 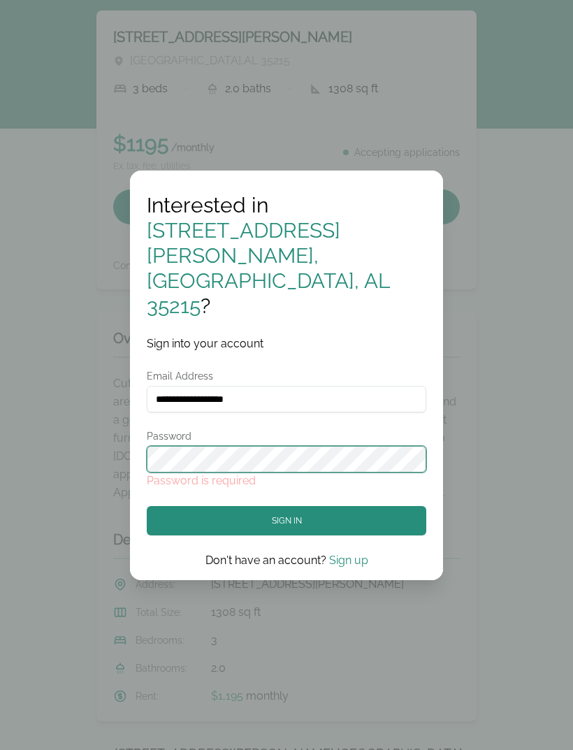 I want to click on button: Sign in, so click(x=287, y=521).